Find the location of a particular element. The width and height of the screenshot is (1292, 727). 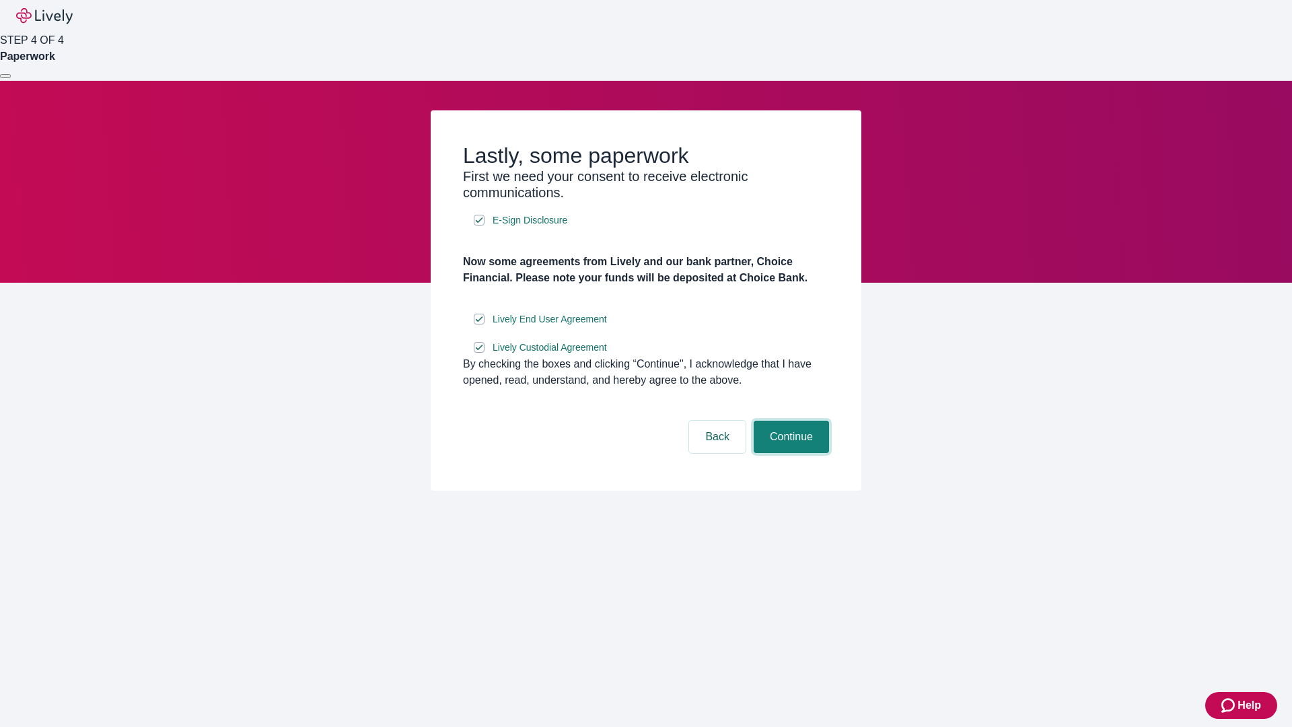

span: Help is located at coordinates (1249, 705).